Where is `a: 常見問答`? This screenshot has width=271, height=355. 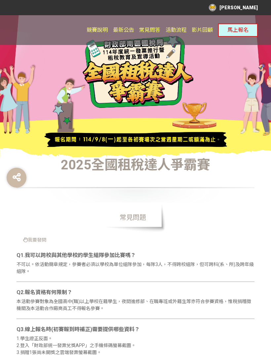 a: 常見問答 is located at coordinates (150, 30).